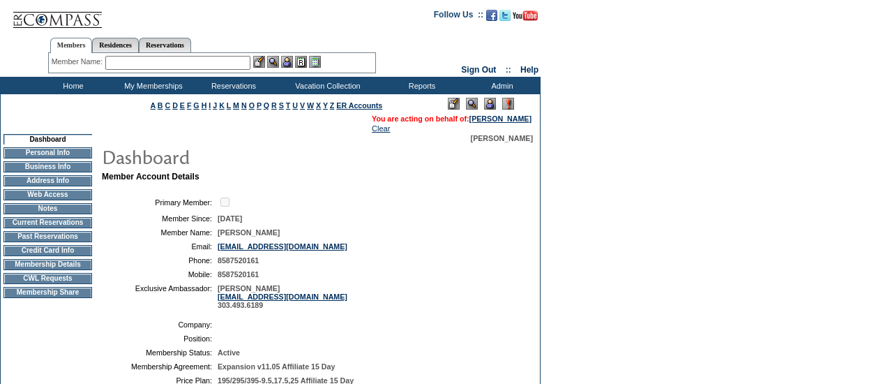 The width and height of the screenshot is (874, 384). What do you see at coordinates (420, 85) in the screenshot?
I see `td: Reports` at bounding box center [420, 85].